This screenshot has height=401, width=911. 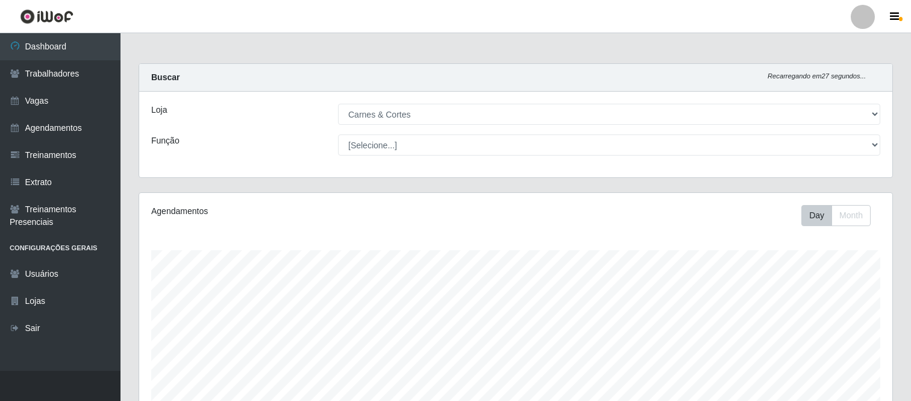 What do you see at coordinates (298, 211) in the screenshot?
I see `div: Agendamentos` at bounding box center [298, 211].